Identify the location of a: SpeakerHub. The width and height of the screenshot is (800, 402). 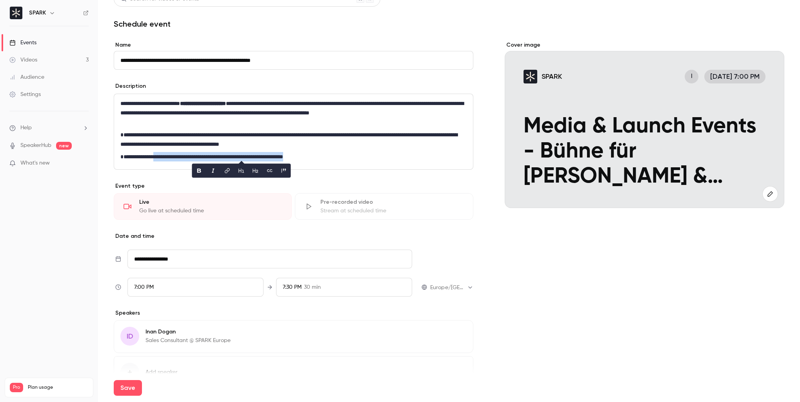
(36, 145).